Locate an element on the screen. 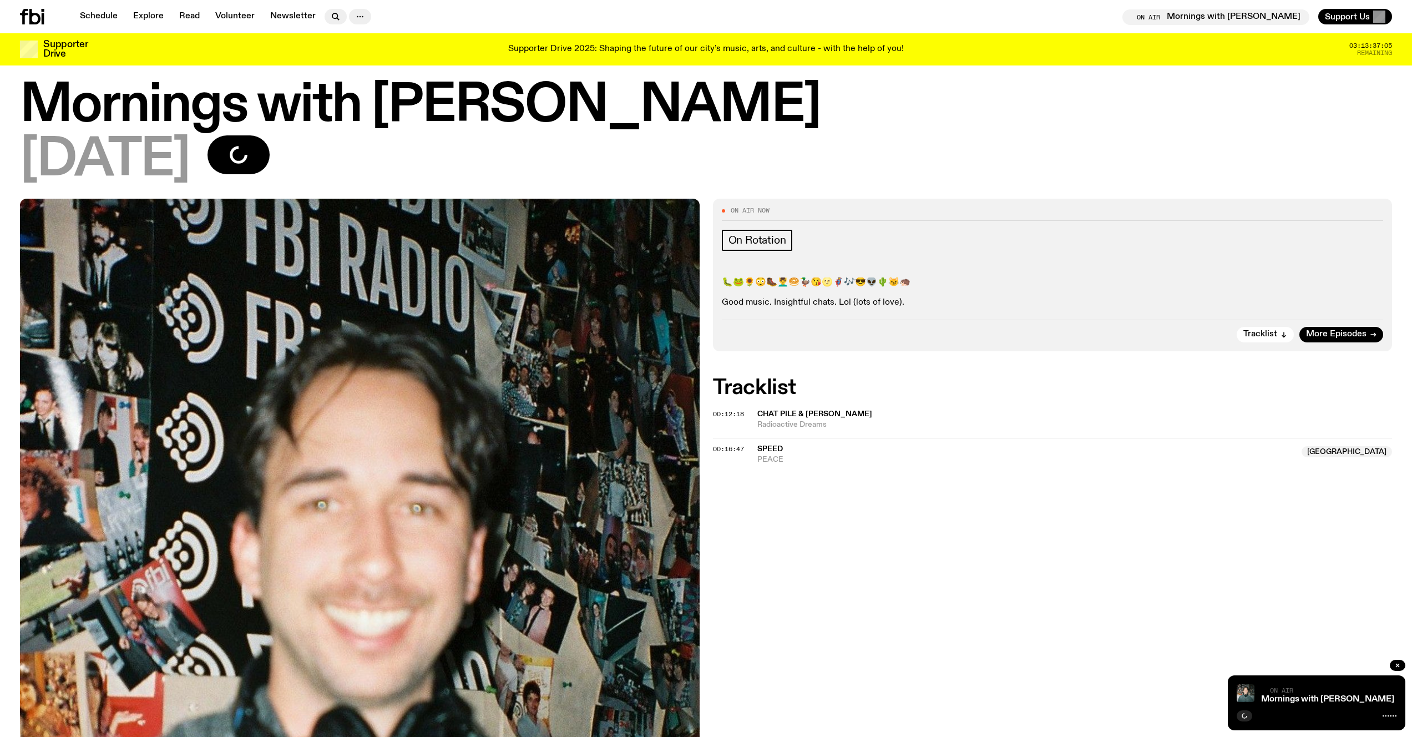 Image resolution: width=1412 pixels, height=737 pixels. button: Tracklist is located at coordinates (1265, 335).